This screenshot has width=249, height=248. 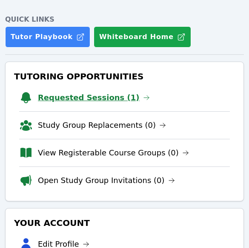 What do you see at coordinates (106, 181) in the screenshot?
I see `a: Open Study Group Invitations (0)` at bounding box center [106, 181].